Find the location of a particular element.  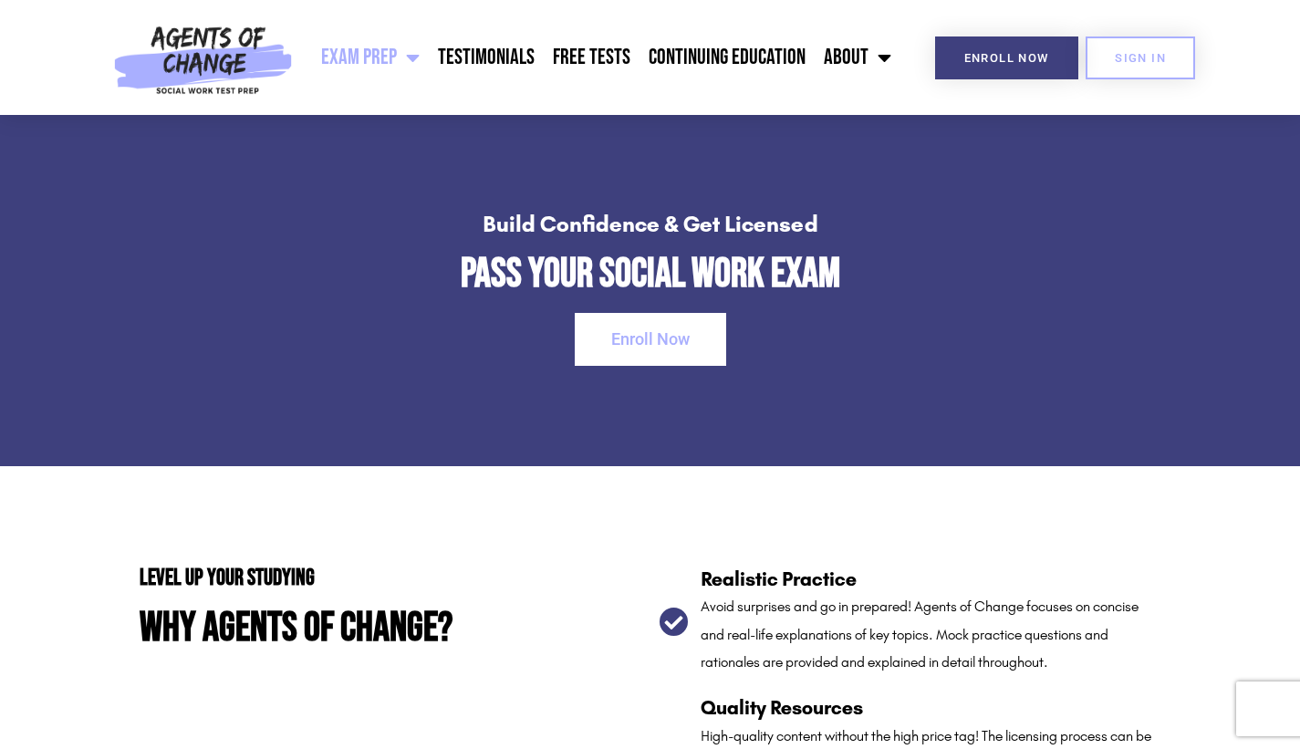

b: Realistic Practice is located at coordinates (778, 579).